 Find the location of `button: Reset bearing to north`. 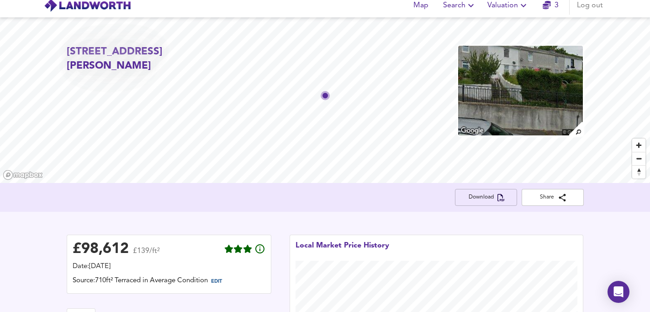

button: Reset bearing to north is located at coordinates (639, 171).